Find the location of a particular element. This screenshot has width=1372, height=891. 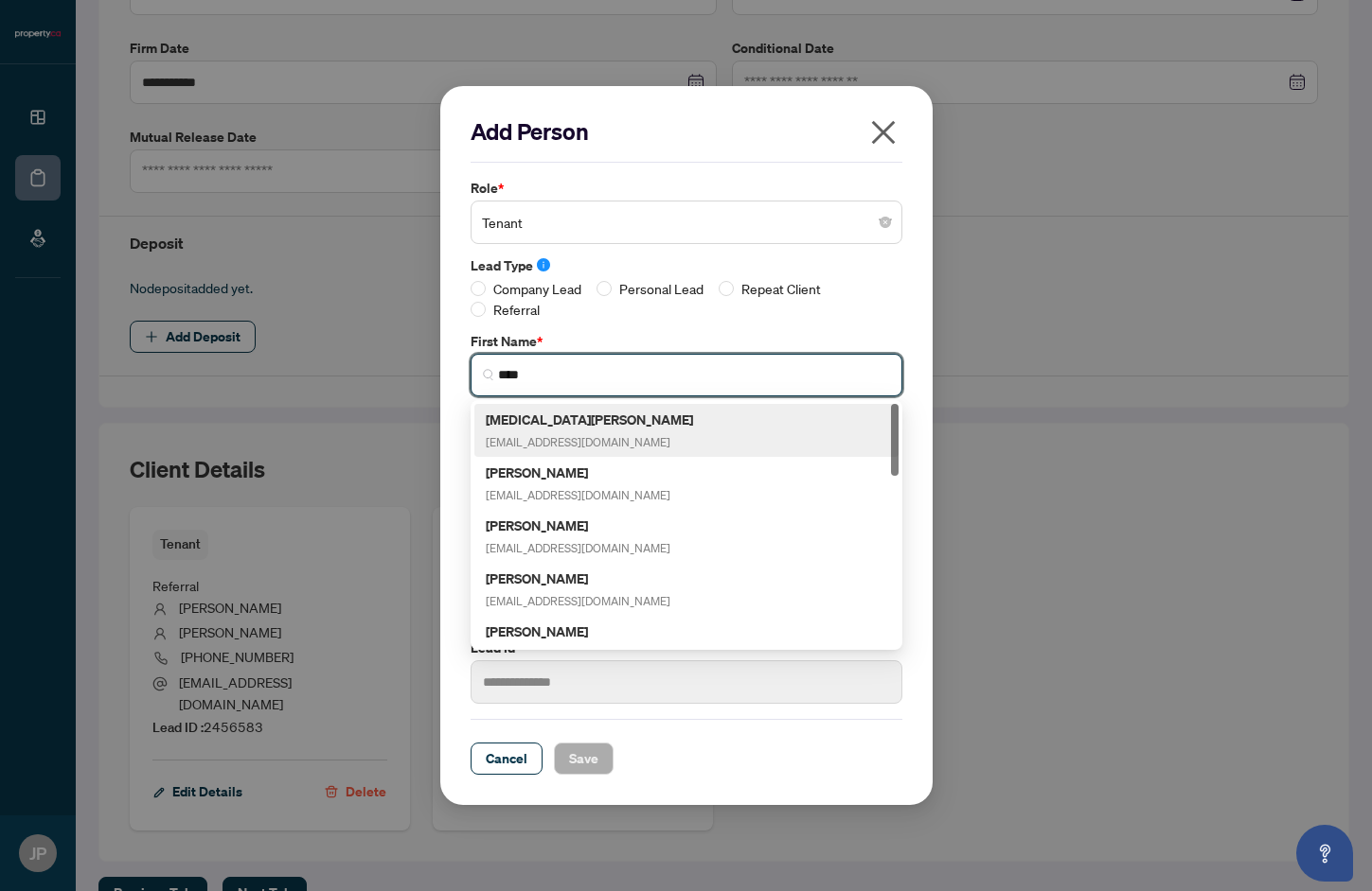

span: close-circle is located at coordinates (885, 223).